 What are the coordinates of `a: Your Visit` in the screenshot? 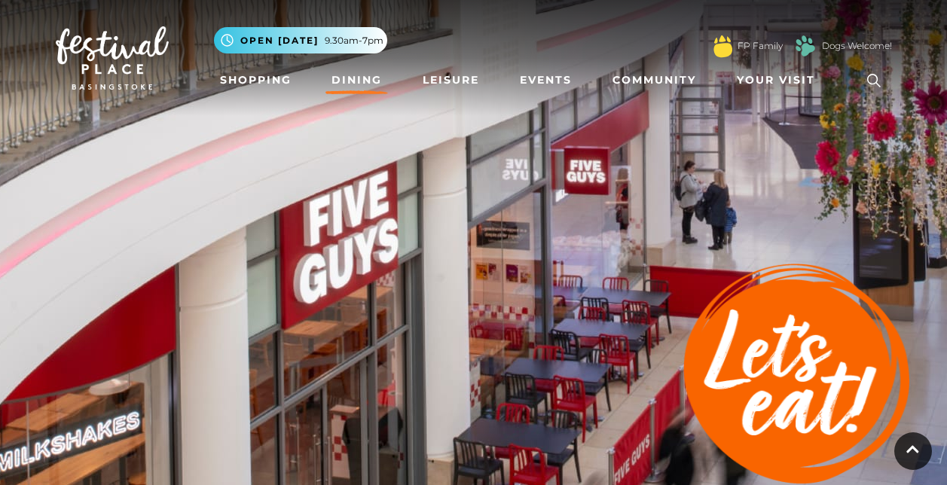 It's located at (780, 80).